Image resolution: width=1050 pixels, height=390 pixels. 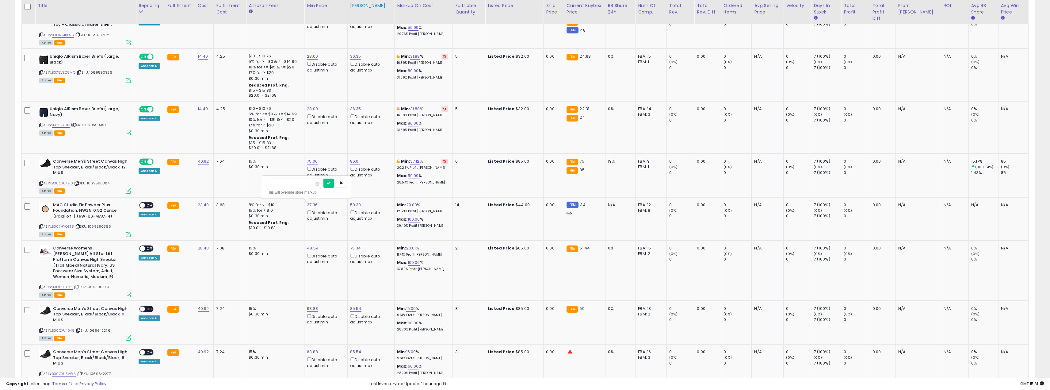 I want to click on div: 4.25, so click(x=229, y=109).